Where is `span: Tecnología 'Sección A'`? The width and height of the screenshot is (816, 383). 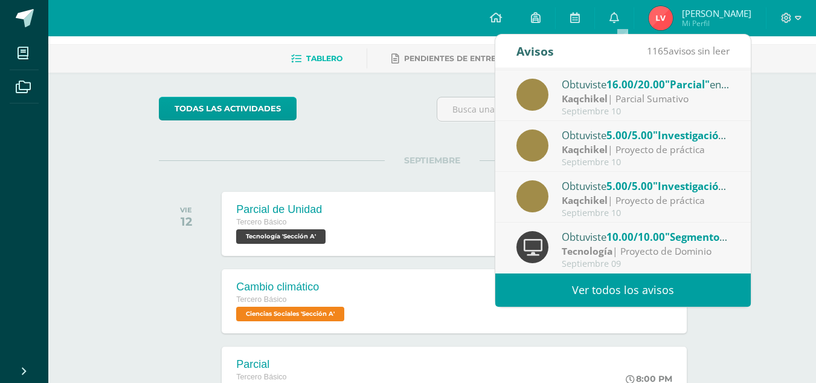 span: Tecnología 'Sección A' is located at coordinates (281, 236).